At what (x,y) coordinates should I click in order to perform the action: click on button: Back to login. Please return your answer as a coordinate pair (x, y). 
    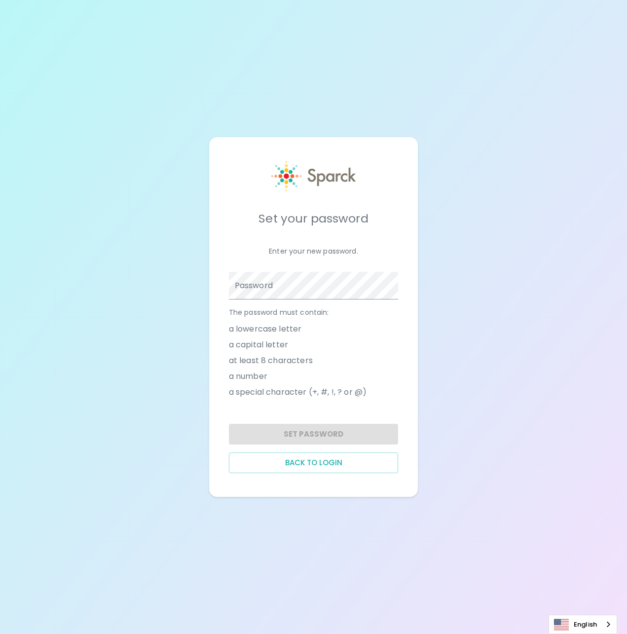
    Looking at the image, I should click on (314, 463).